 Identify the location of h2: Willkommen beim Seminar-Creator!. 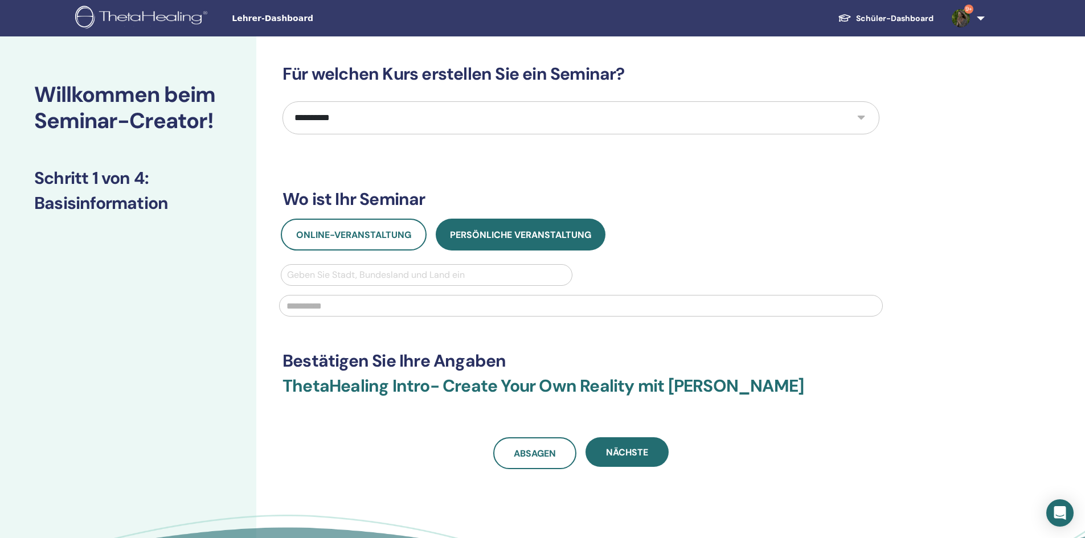
(128, 108).